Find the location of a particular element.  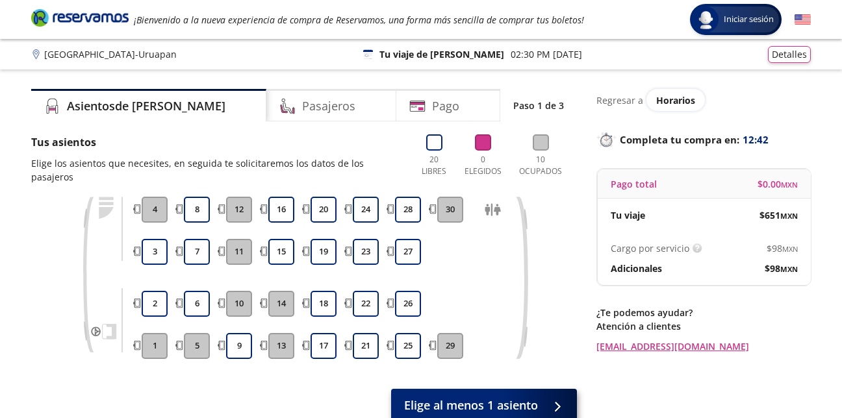

span: Elige al menos 1 asiento is located at coordinates (471, 405).